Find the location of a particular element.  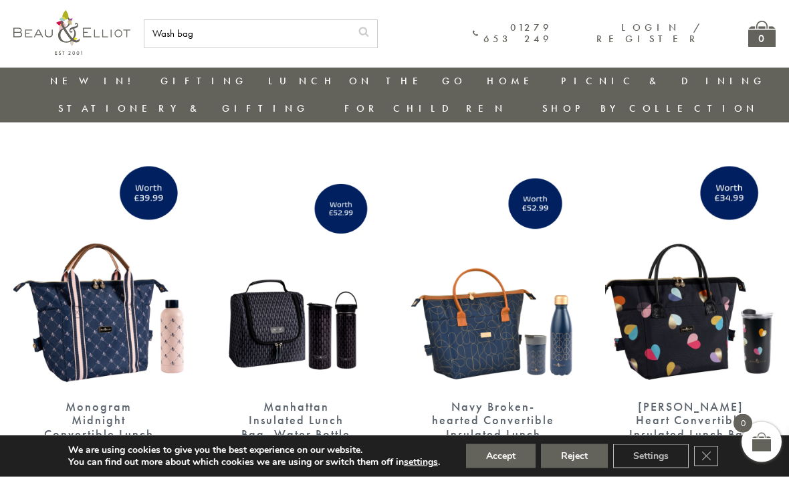

div: Navy Broken-hearted Convertible Insulated Lunch Bag, Water Bottle and Travel Mug is located at coordinates (493, 434).